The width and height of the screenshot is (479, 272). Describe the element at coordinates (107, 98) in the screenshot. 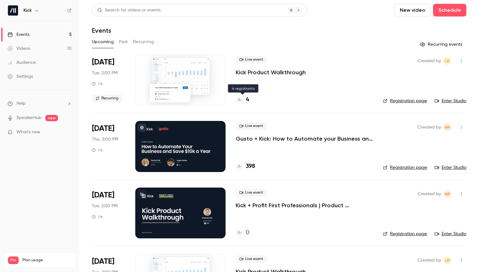

I see `span: Recurring` at that location.